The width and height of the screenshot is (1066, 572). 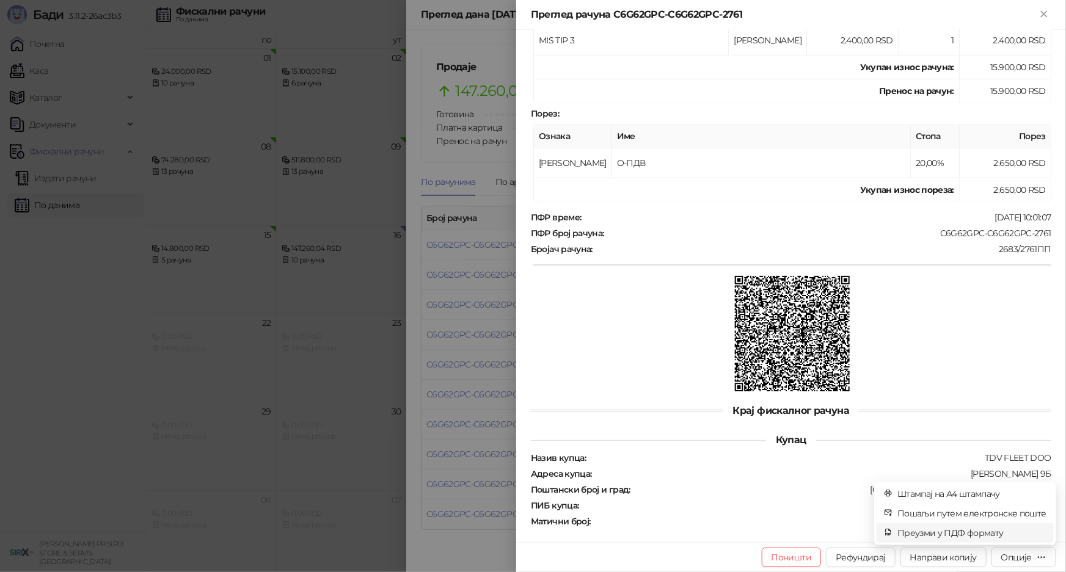 I want to click on button: Рефундирај, so click(x=861, y=558).